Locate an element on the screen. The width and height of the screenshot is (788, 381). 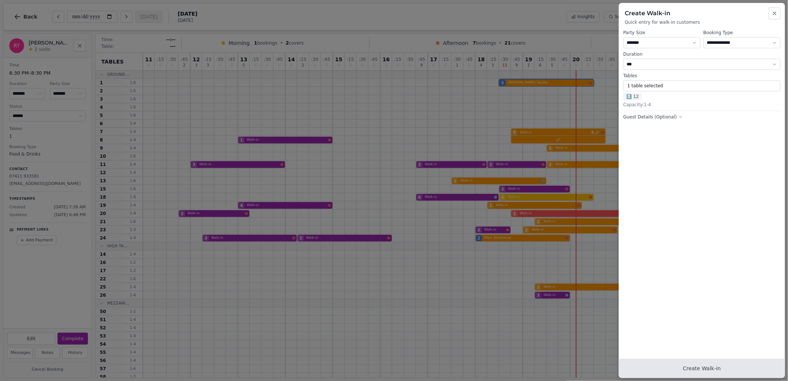
span: 12 is located at coordinates (632, 96).